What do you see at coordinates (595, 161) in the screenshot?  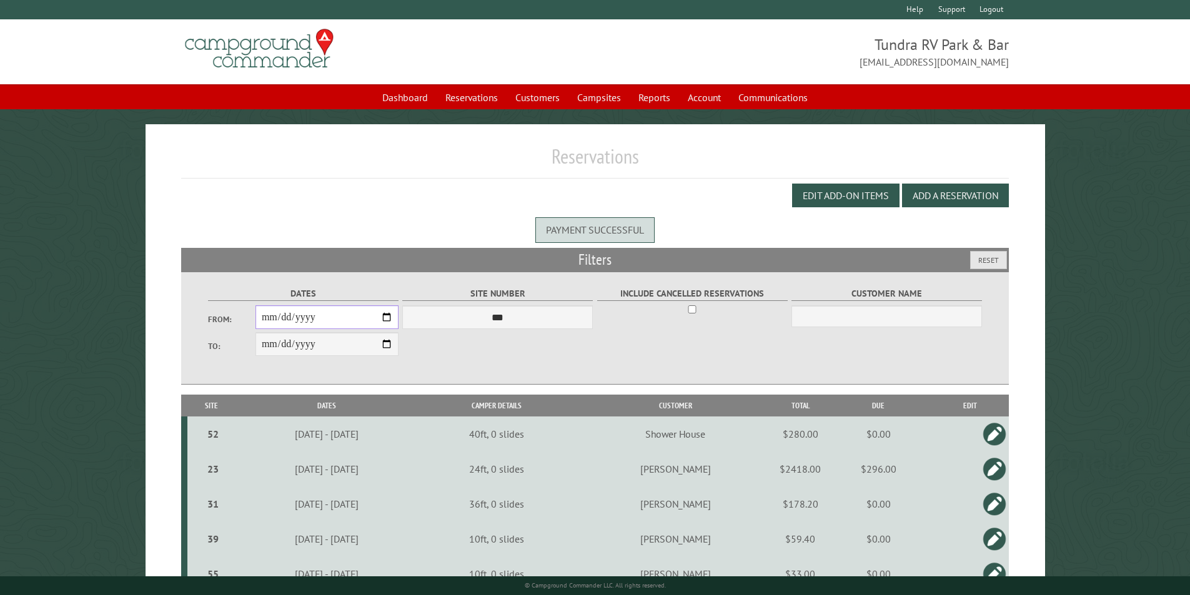 I see `h1: Reservations` at bounding box center [595, 161].